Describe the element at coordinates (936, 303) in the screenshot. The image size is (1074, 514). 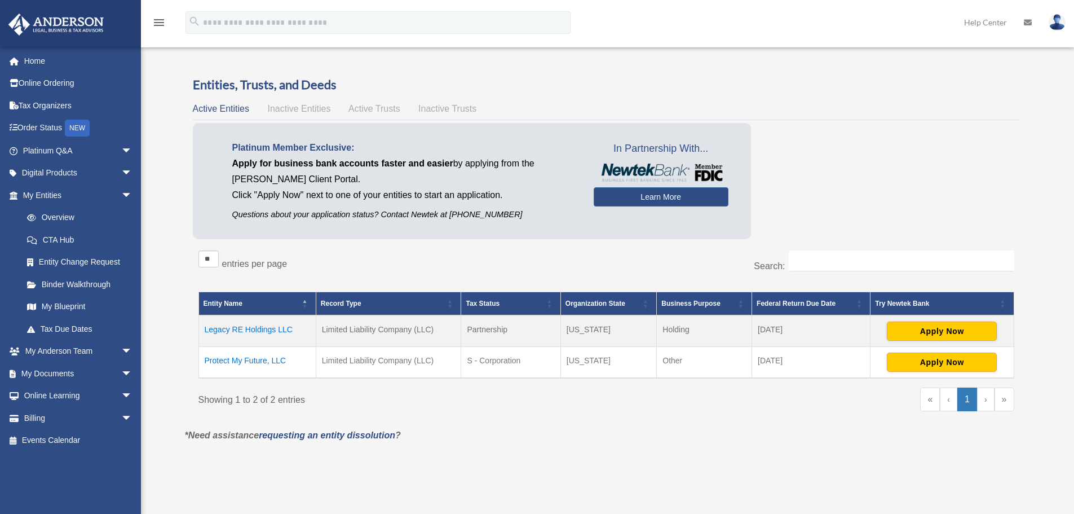
I see `span: Try Newtek Bank` at that location.